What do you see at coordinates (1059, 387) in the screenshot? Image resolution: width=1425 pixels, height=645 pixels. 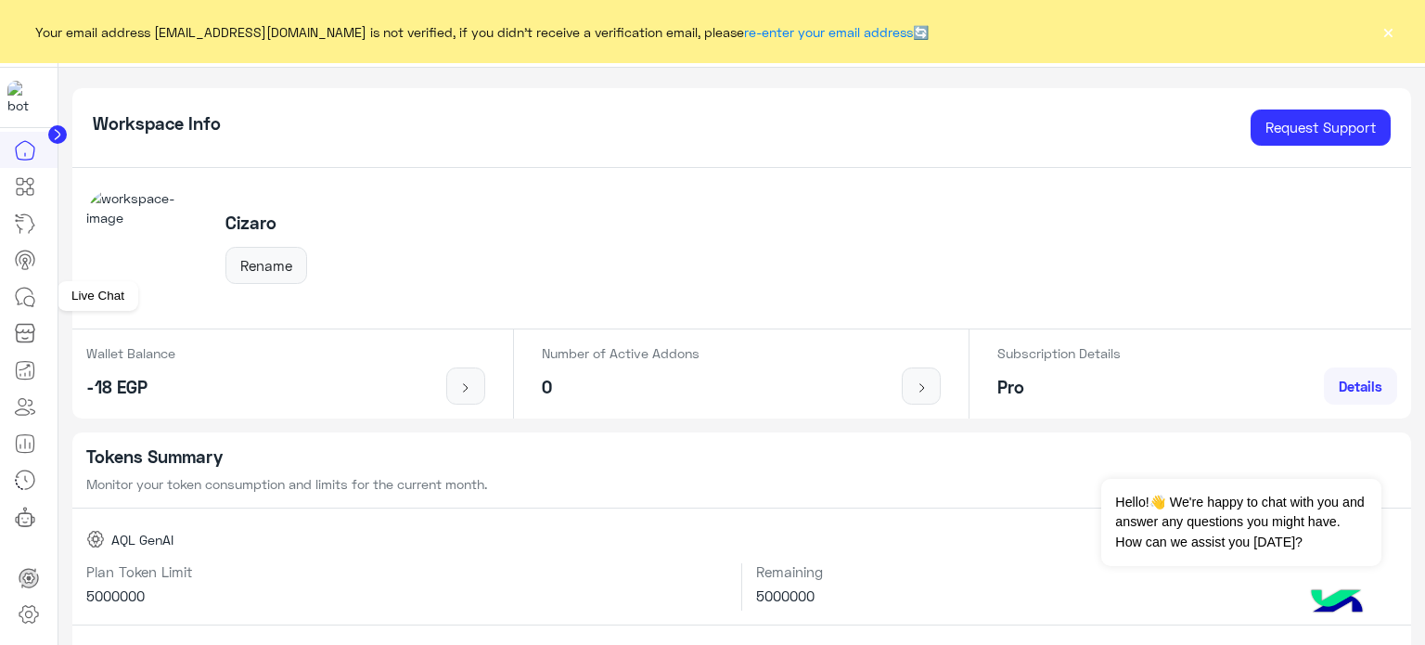 I see `h5: Pro` at bounding box center [1059, 387].